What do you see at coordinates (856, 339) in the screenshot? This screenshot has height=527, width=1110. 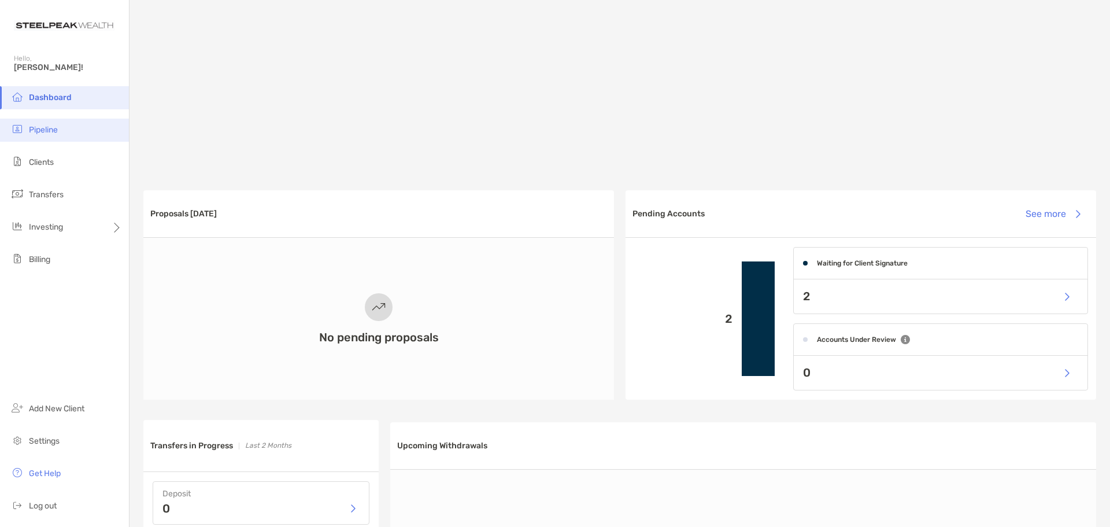 I see `h4: Accounts Under Review` at bounding box center [856, 339].